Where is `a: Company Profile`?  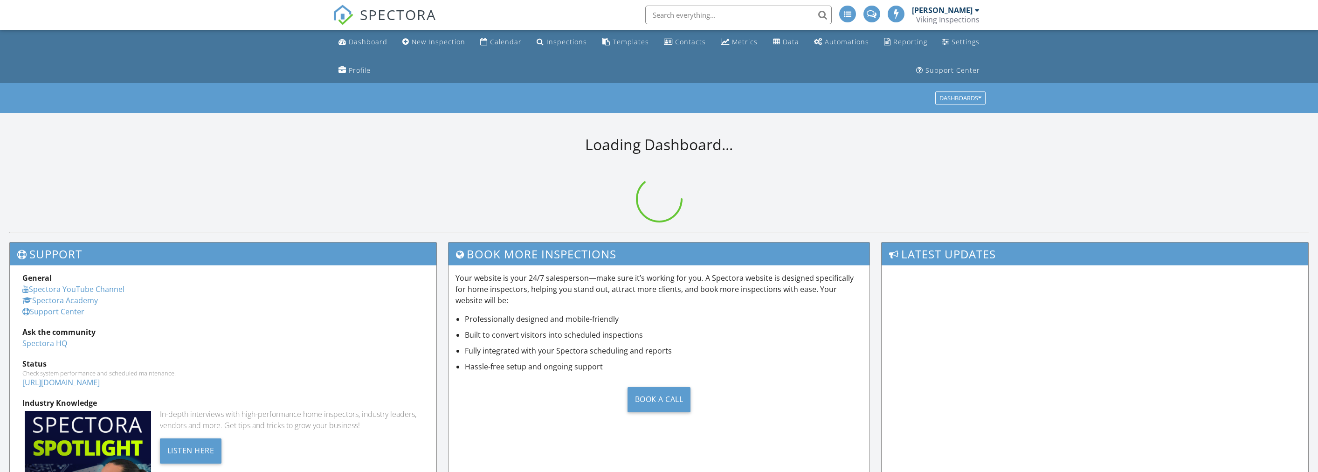 a: Company Profile is located at coordinates (354, 70).